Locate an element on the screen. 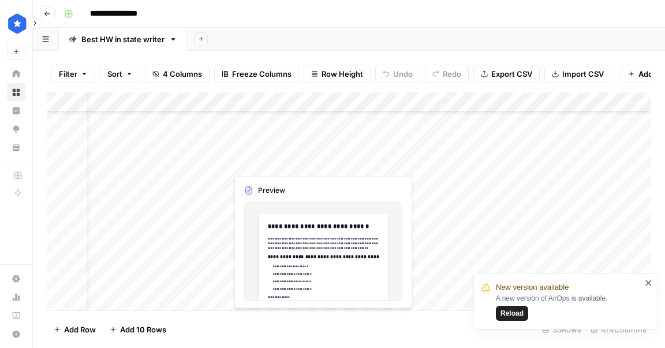 This screenshot has height=348, width=665. button: Freeze Columns is located at coordinates (256, 74).